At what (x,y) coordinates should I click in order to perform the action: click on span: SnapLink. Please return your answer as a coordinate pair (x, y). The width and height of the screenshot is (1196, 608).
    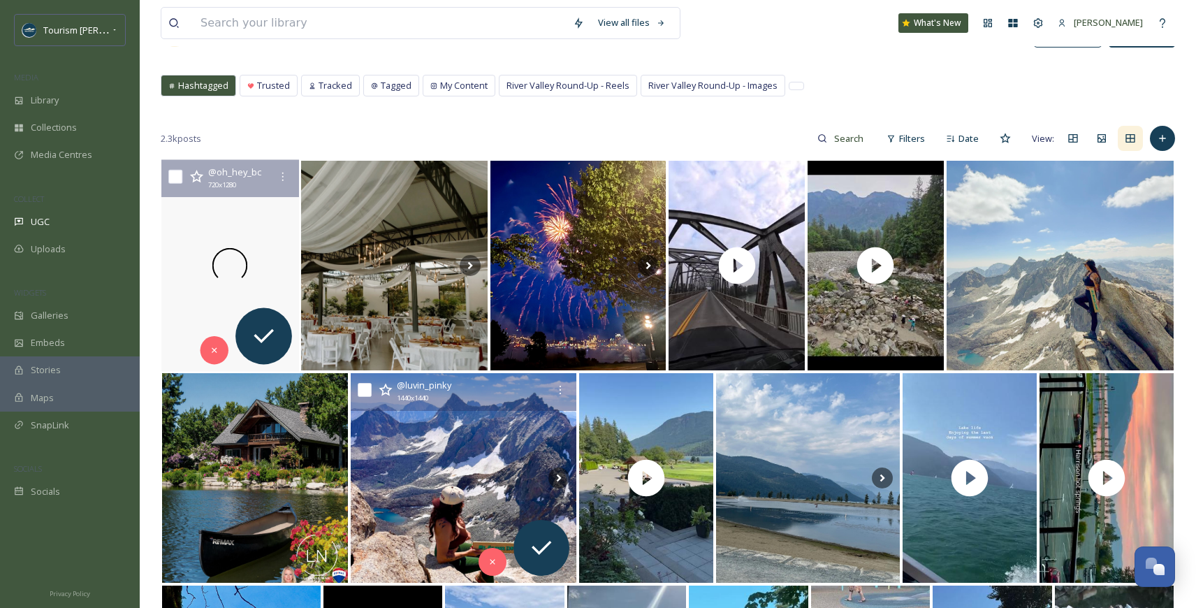
    Looking at the image, I should click on (50, 425).